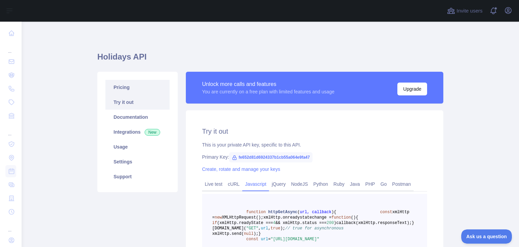  What do you see at coordinates (299, 184) in the screenshot?
I see `a: NodeJS` at bounding box center [299, 184].